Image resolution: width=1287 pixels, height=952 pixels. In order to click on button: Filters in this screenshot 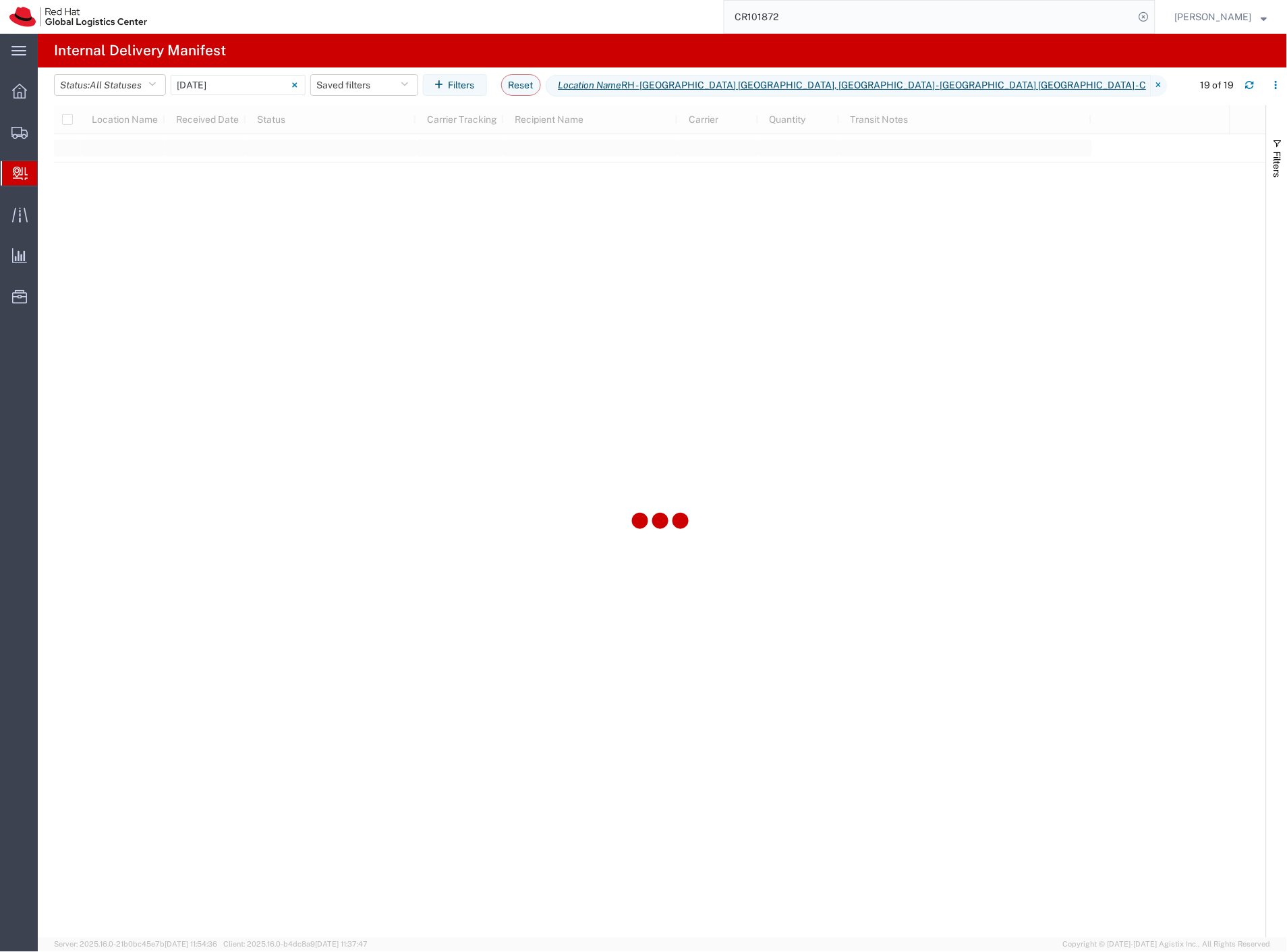, I will do `click(455, 85)`.